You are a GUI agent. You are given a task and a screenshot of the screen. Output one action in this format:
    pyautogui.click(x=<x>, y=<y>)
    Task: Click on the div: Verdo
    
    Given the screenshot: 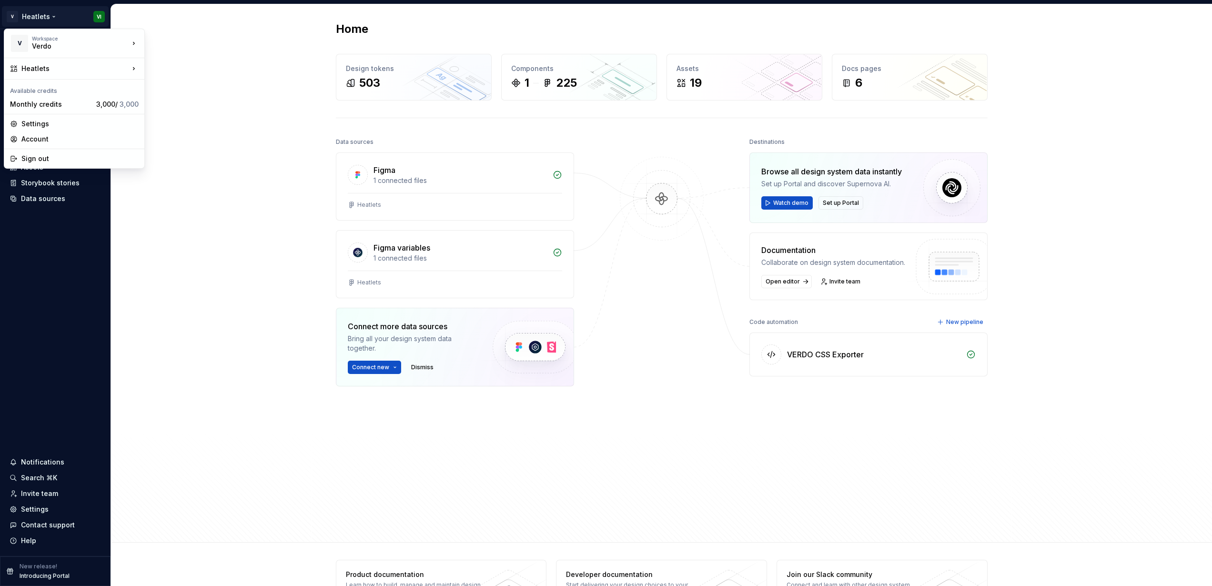 What is the action you would take?
    pyautogui.click(x=72, y=46)
    